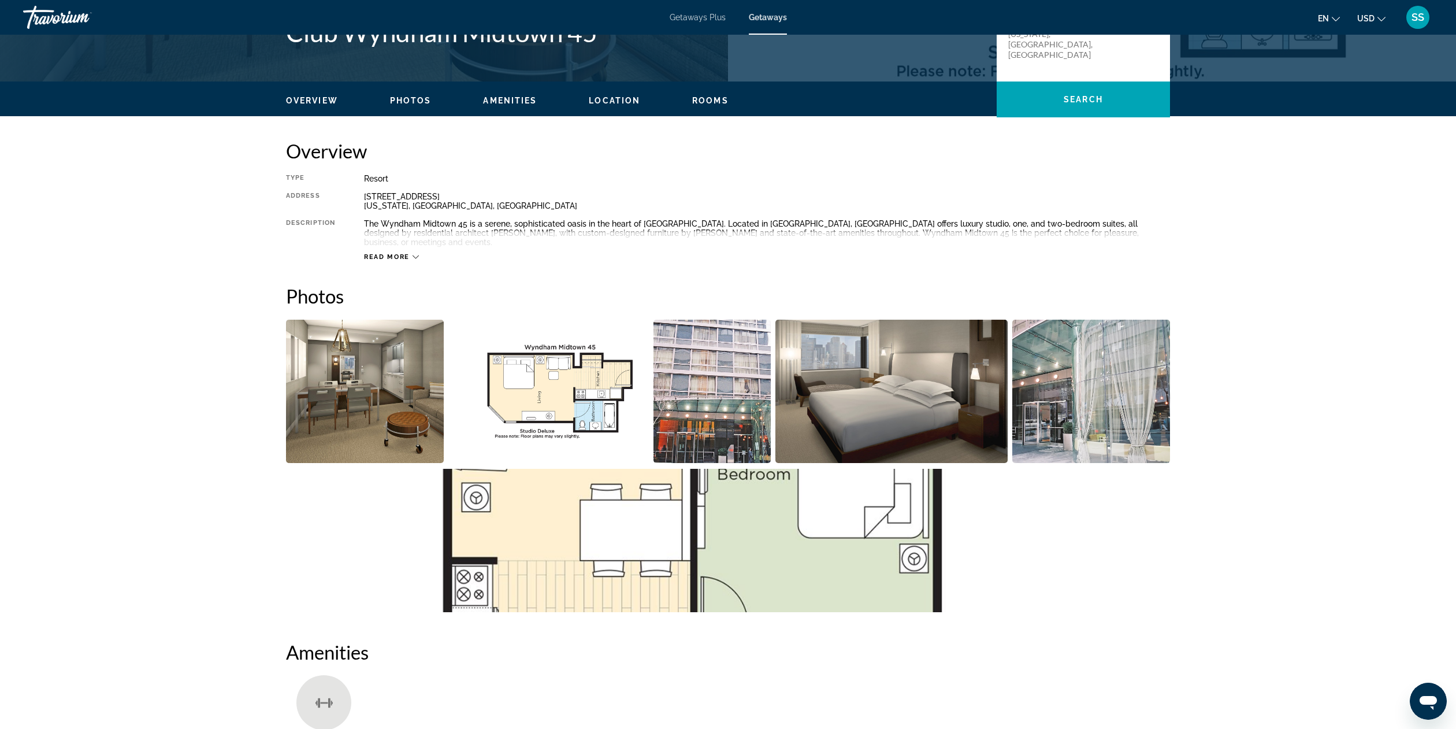  Describe the element at coordinates (767, 179) in the screenshot. I see `div: Resort` at that location.